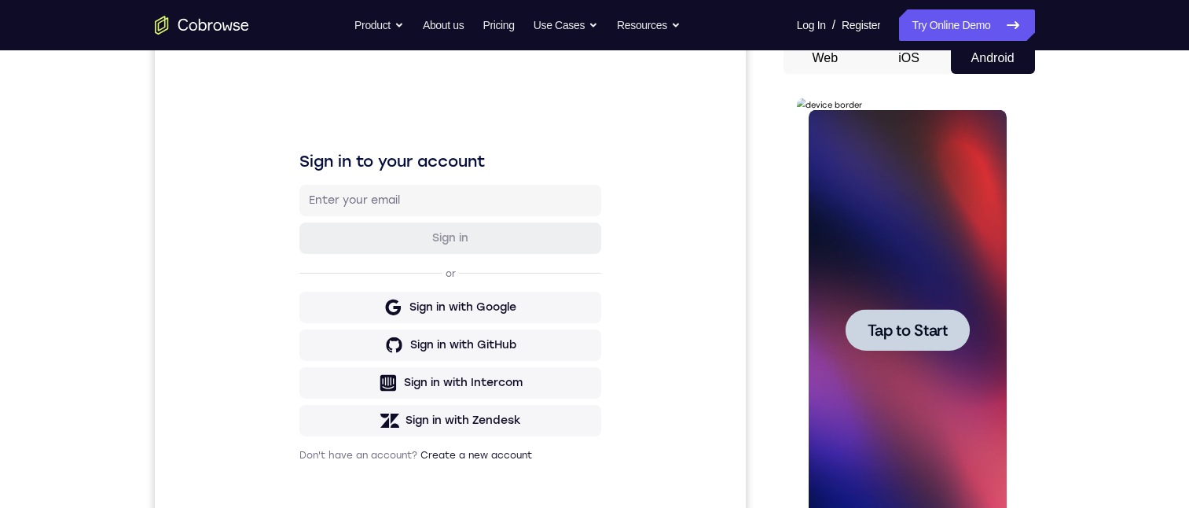 The height and width of the screenshot is (508, 1189). I want to click on button: Sign in with Intercom, so click(295, 340).